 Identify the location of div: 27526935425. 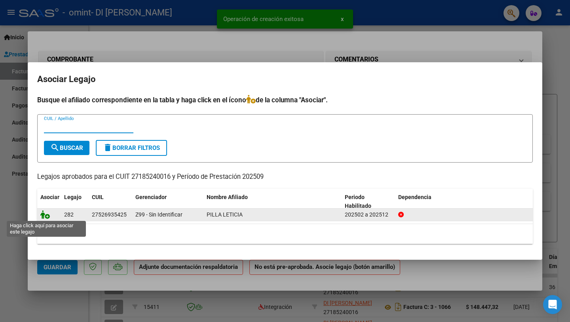
(109, 214).